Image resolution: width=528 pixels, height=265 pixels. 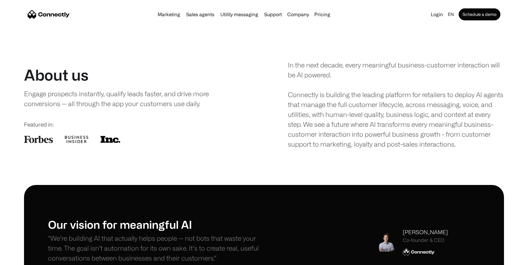 What do you see at coordinates (156, 248) in the screenshot?
I see `p: "We’re building AI that actually helps people — not bots that waste your time. The goal isn’t aut...` at bounding box center [156, 248].